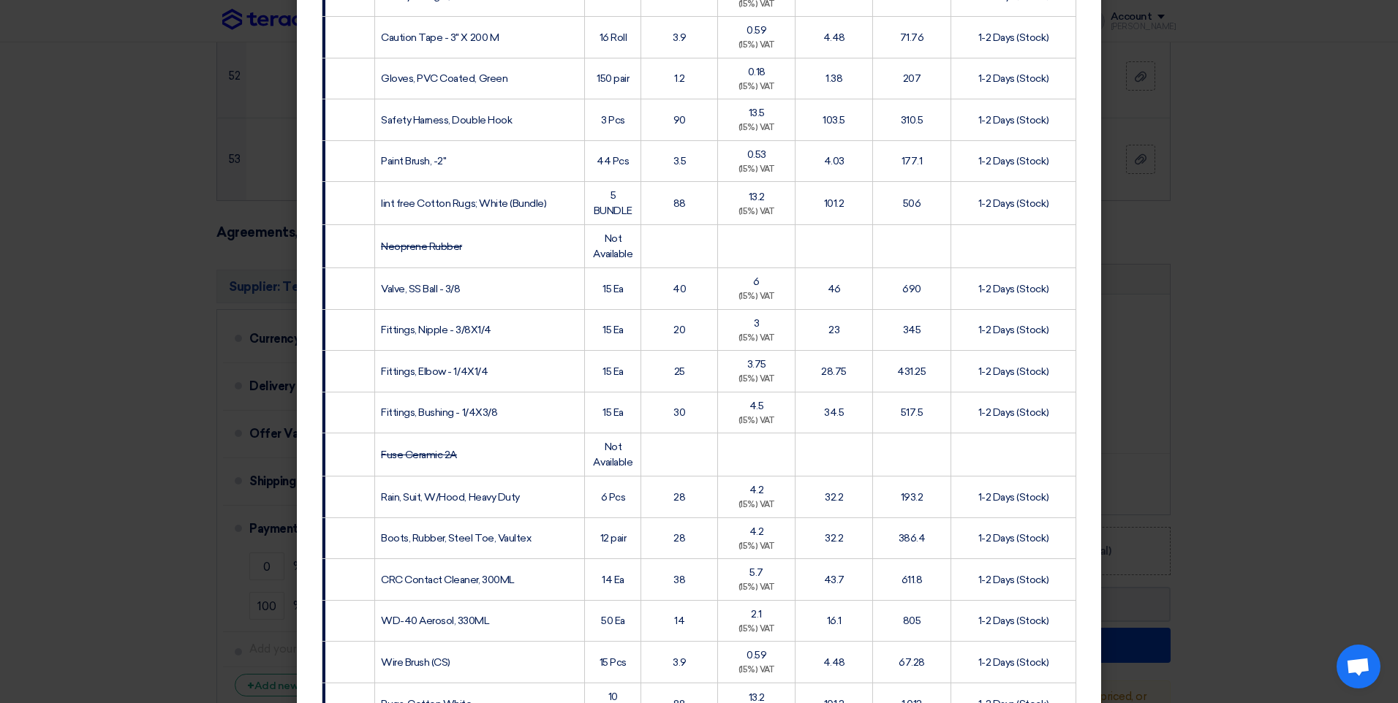  Describe the element at coordinates (834, 161) in the screenshot. I see `span: 4.03` at that location.